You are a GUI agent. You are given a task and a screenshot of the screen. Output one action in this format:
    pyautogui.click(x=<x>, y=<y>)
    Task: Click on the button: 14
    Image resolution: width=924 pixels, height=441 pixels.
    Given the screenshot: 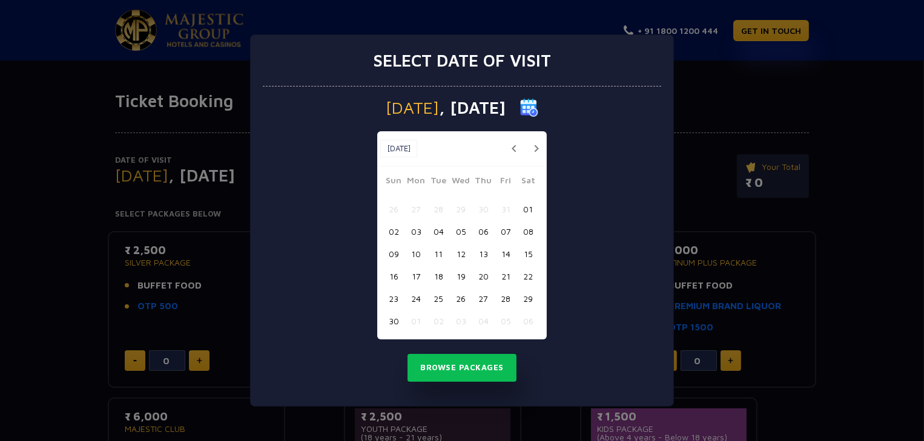 What is the action you would take?
    pyautogui.click(x=505, y=254)
    